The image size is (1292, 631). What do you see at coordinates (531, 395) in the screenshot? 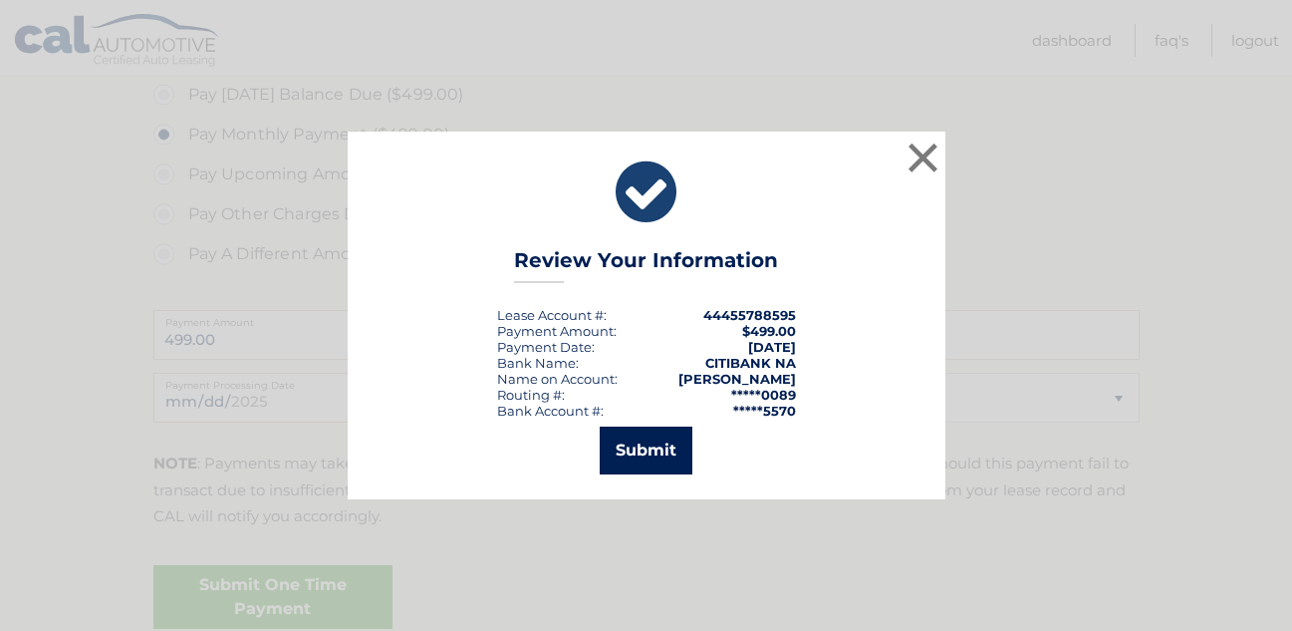
I see `div: Routing #:` at bounding box center [531, 395].